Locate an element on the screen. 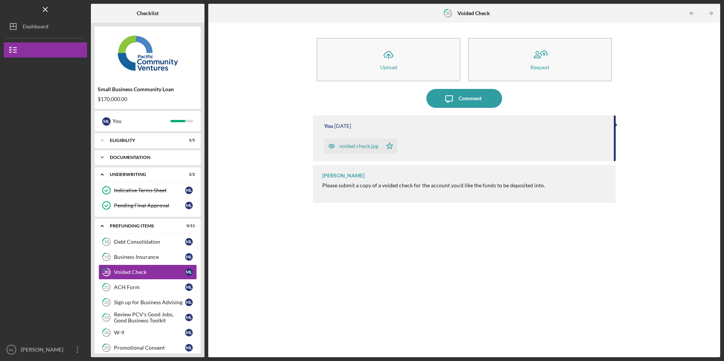 Image resolution: width=724 pixels, height=361 pixels. div: Comment is located at coordinates (470, 99).